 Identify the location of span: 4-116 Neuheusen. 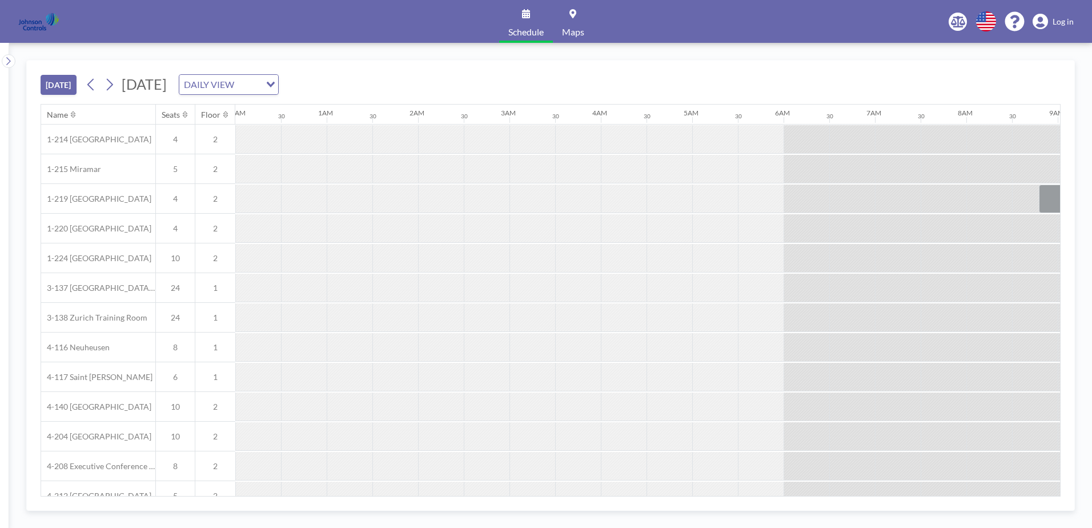
(75, 347).